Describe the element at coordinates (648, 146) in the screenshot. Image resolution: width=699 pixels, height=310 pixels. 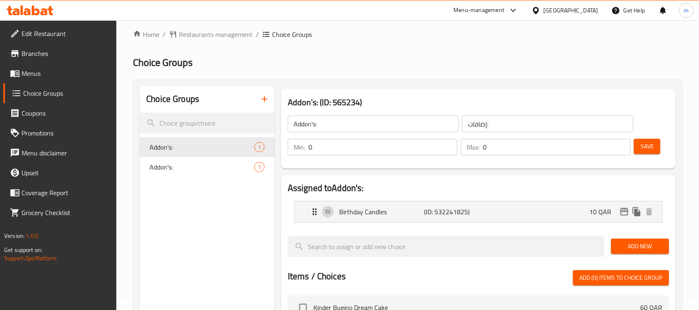
I see `span: Save` at that location.